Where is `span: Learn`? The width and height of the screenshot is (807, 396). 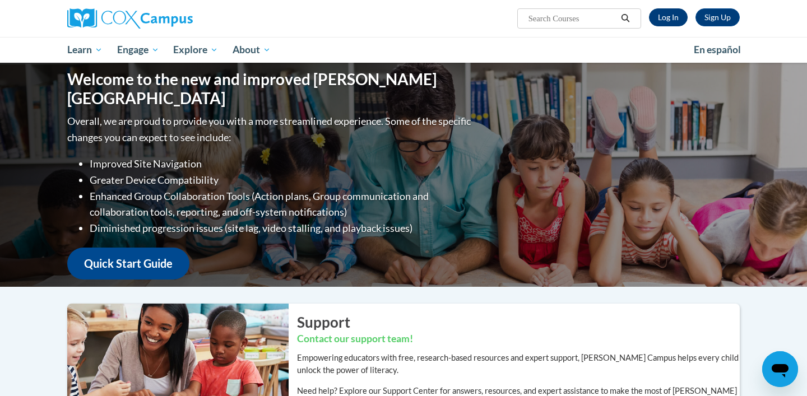
span: Learn is located at coordinates (85, 50).